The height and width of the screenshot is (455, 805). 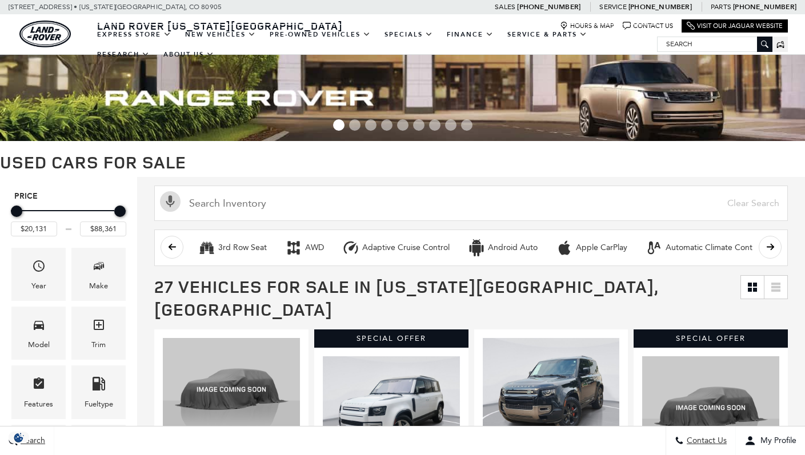 What do you see at coordinates (396, 248) in the screenshot?
I see `button: Adaptive Cruise ControlAdaptive Cruise Control` at bounding box center [396, 248].